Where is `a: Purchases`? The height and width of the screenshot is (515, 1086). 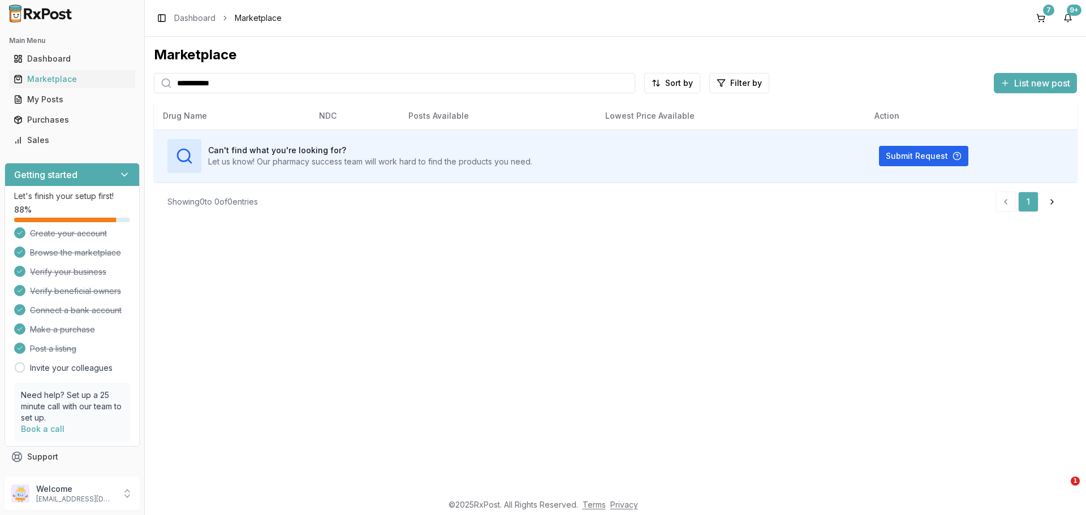 a: Purchases is located at coordinates (72, 120).